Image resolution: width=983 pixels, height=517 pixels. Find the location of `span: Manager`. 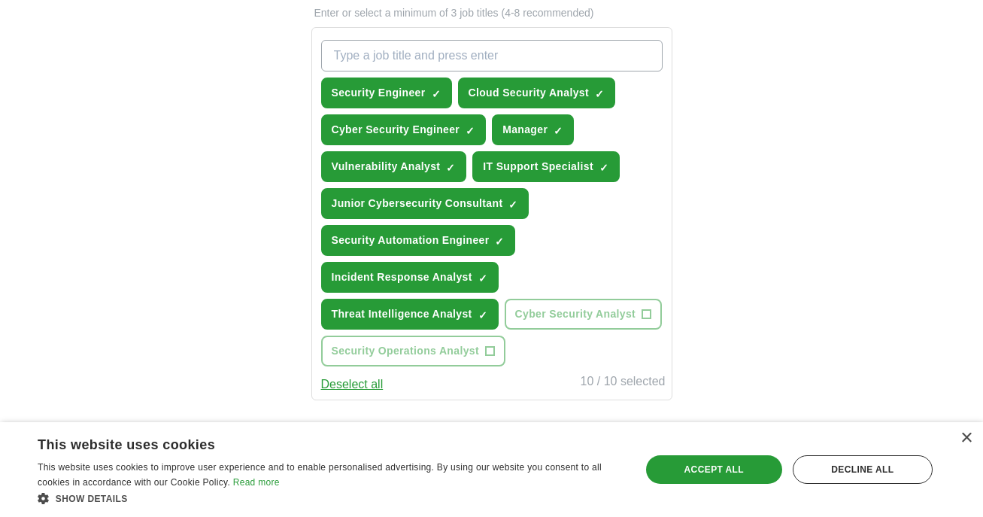

span: Manager is located at coordinates (525, 129).